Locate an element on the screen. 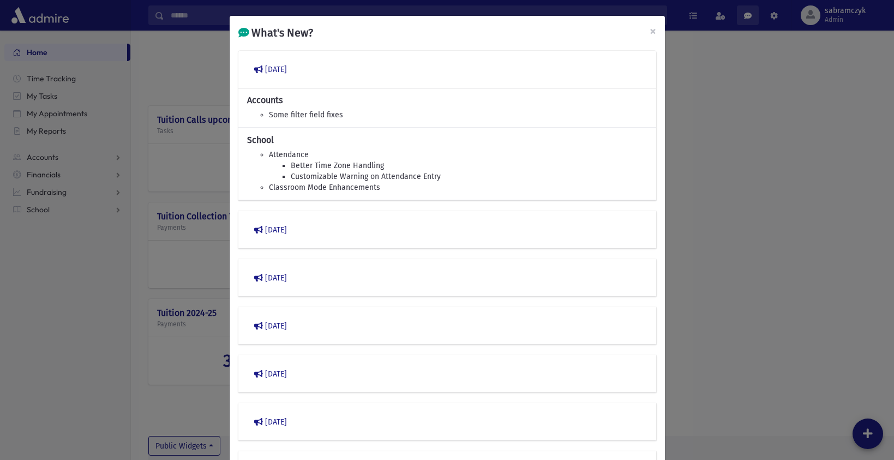  li: Attendance is located at coordinates (458, 155).